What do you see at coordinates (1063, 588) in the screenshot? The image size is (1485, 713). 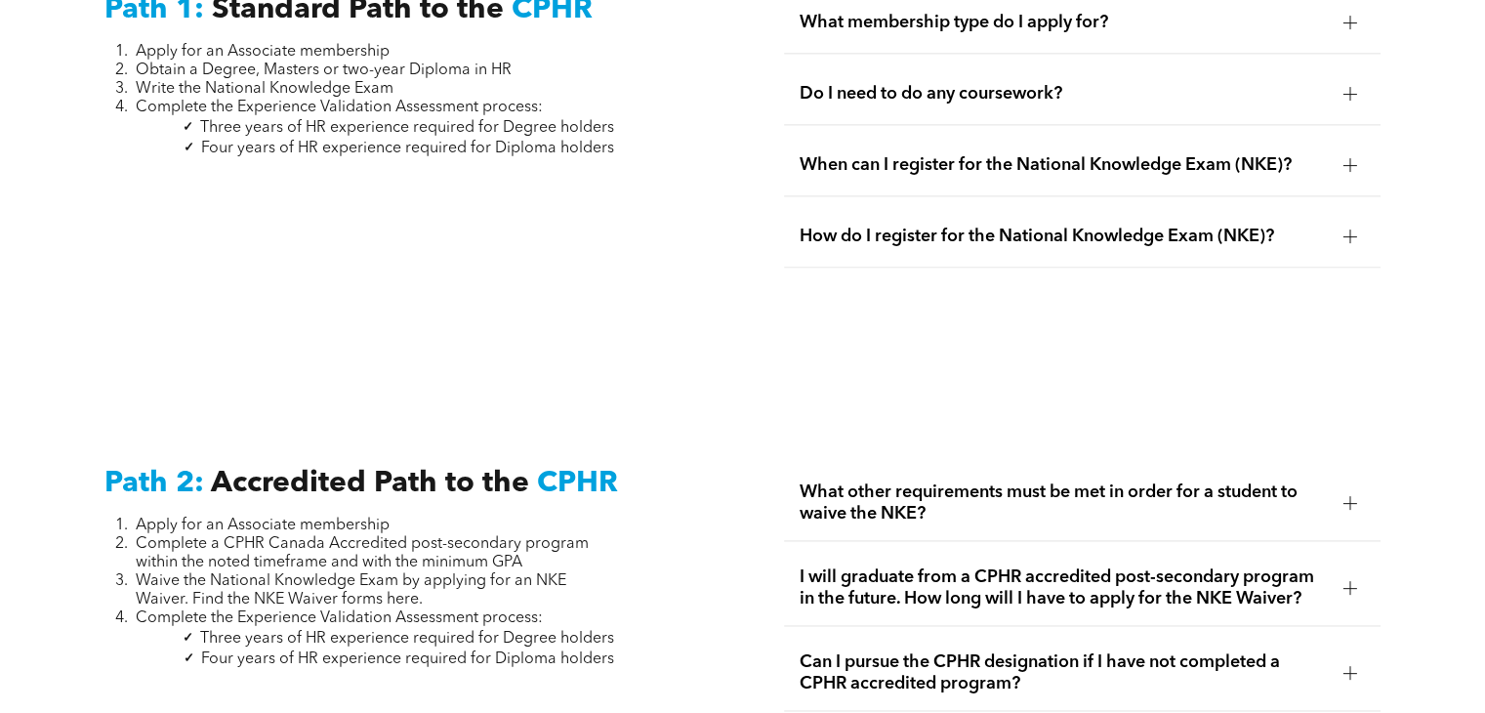 I see `span: I will graduate from a CPHR accredited post-secondary program in the future. How long will I have...` at bounding box center [1063, 588].